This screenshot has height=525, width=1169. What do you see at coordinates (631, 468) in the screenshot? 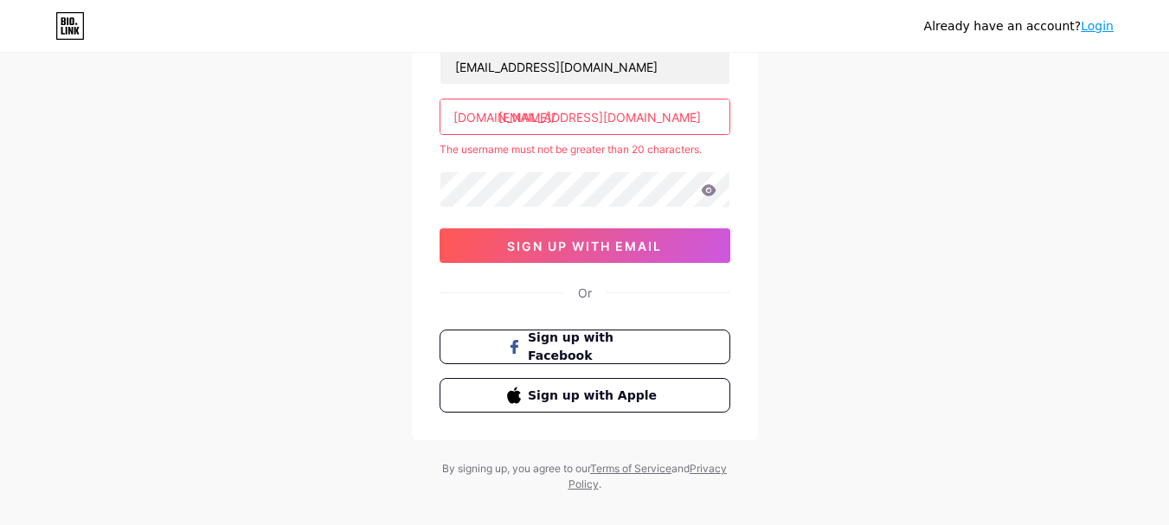
I see `a: Terms of Service` at bounding box center [631, 468].